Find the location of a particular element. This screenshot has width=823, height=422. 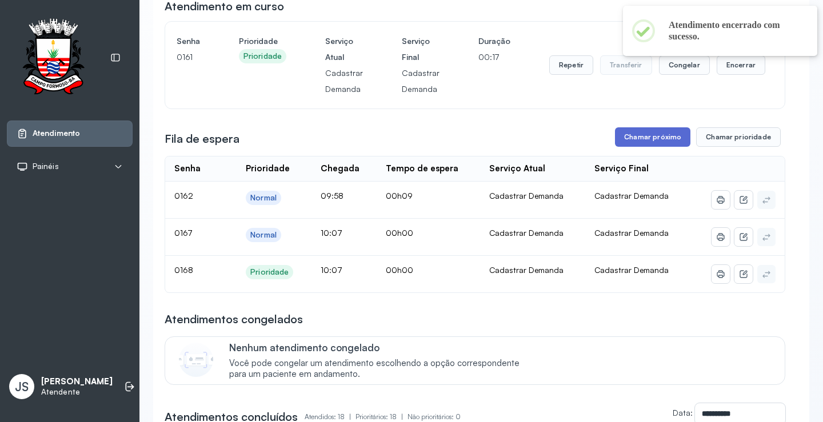

span: Painéis is located at coordinates (46, 166).